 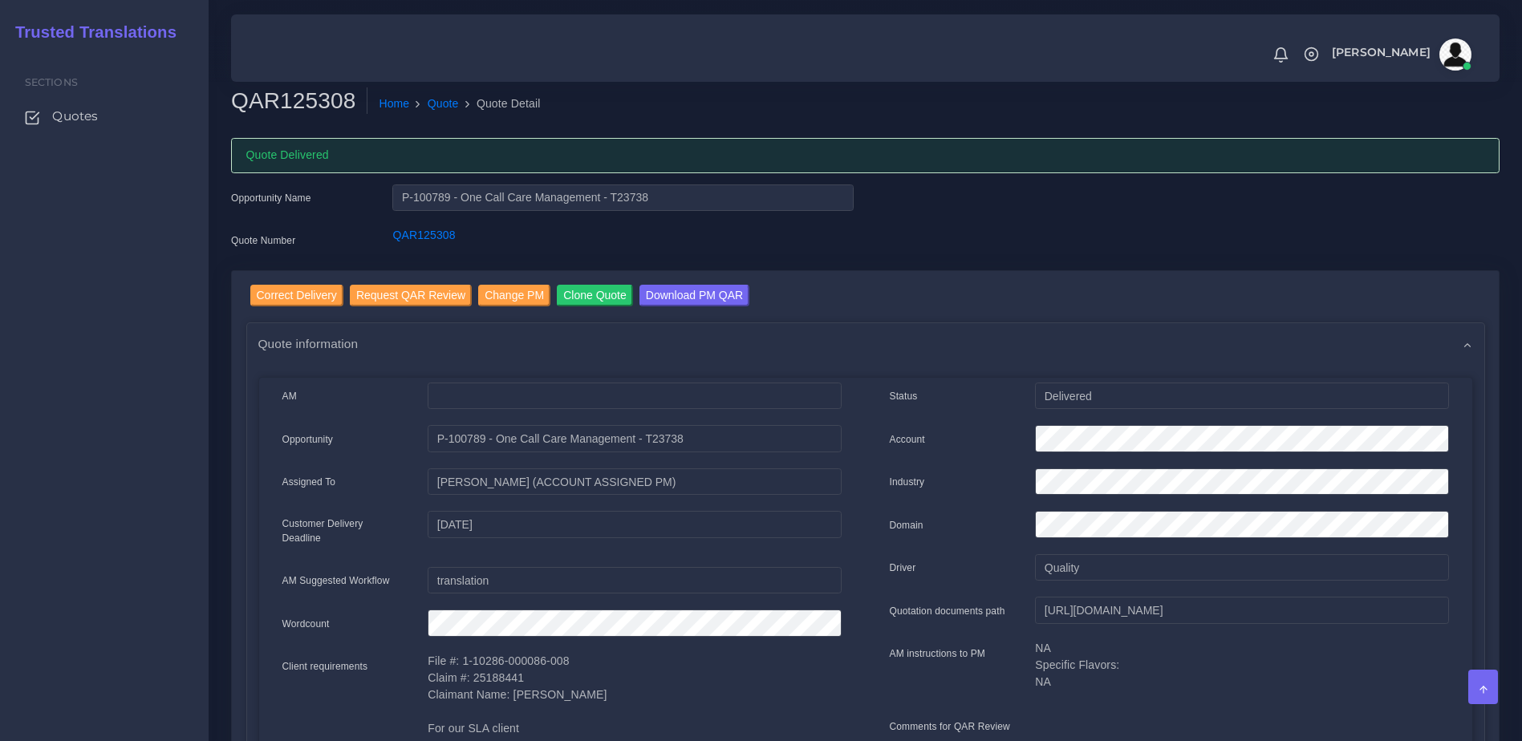 What do you see at coordinates (694, 295) in the screenshot?
I see `input: Download PM QAR` at bounding box center [694, 295].